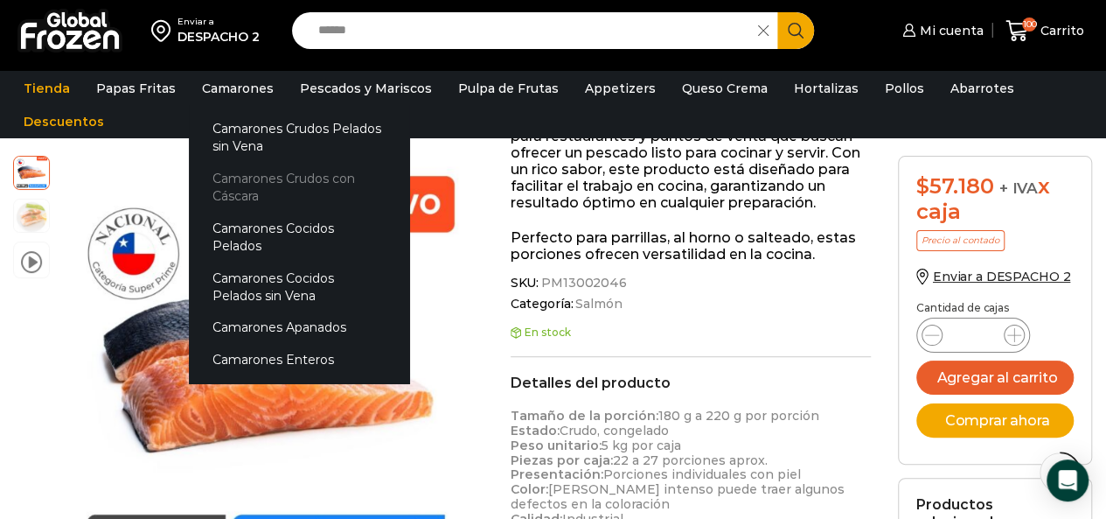 This screenshot has height=519, width=1106. Describe the element at coordinates (299, 359) in the screenshot. I see `a: Camarones Enteros` at that location.